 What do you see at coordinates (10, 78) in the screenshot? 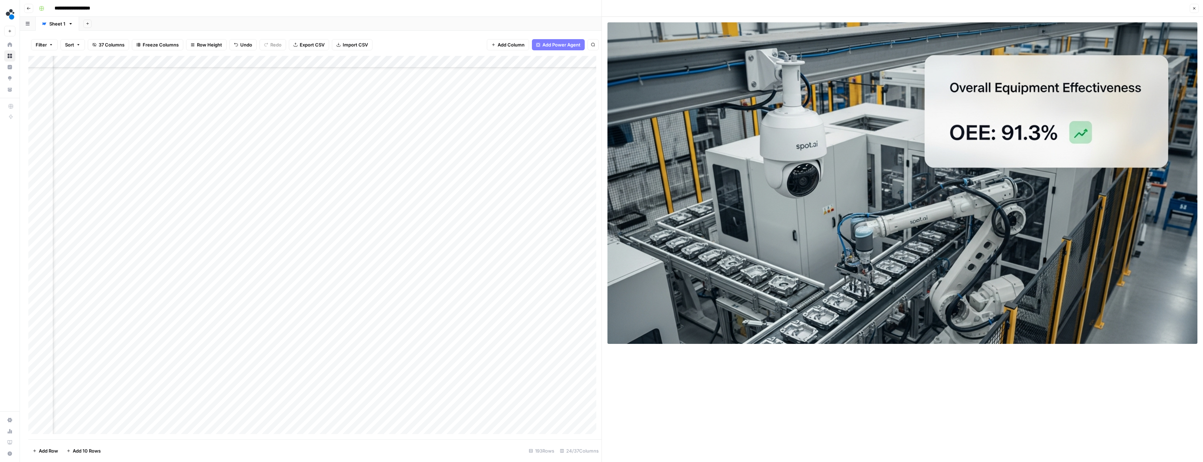
I see `a: Opportunities` at bounding box center [10, 78].